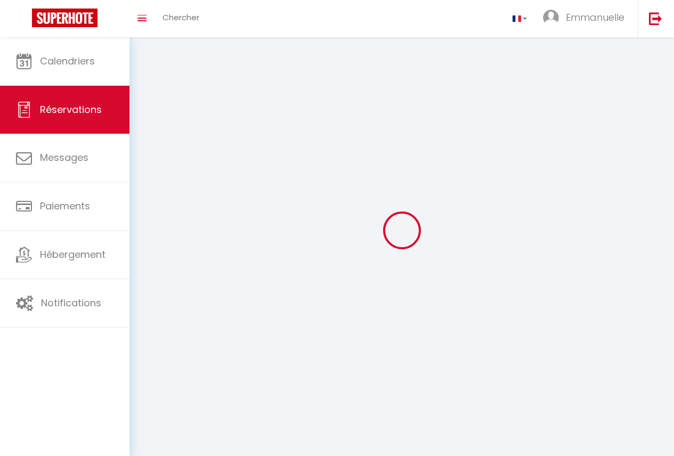 Image resolution: width=674 pixels, height=456 pixels. Describe the element at coordinates (64, 18) in the screenshot. I see `img: Super Booking` at that location.